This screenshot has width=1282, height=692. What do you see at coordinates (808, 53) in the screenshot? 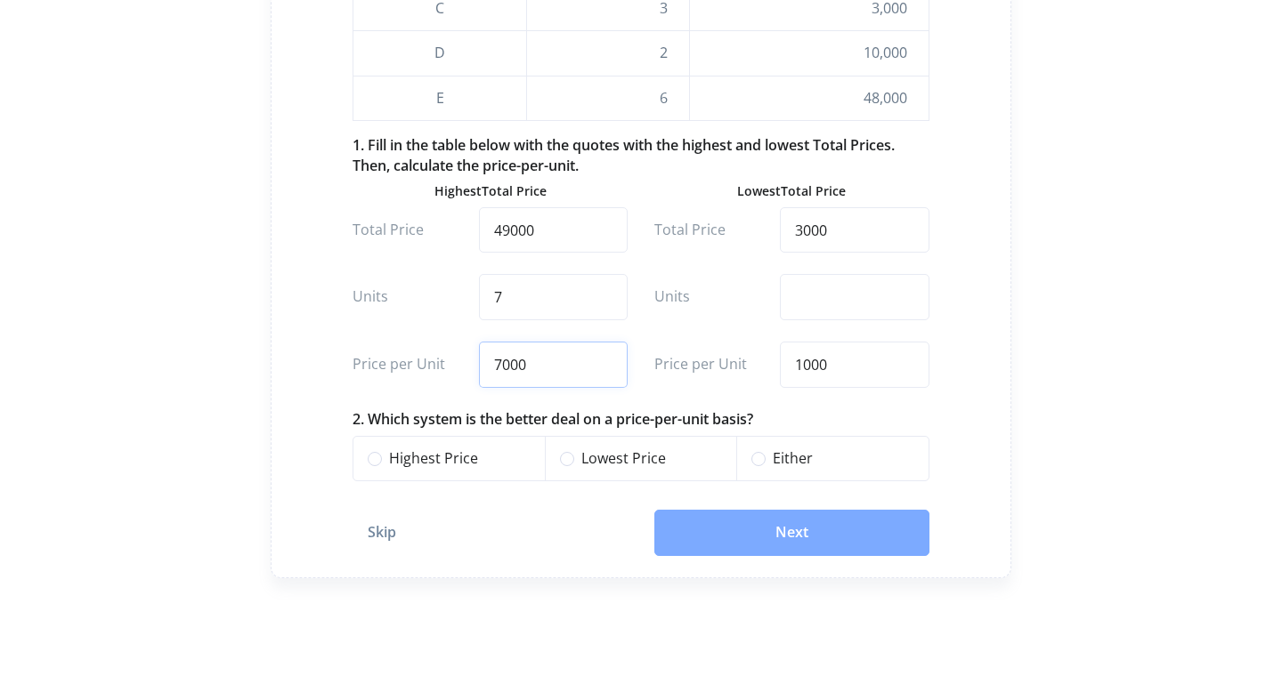
I see `td: 10,000` at bounding box center [808, 53].